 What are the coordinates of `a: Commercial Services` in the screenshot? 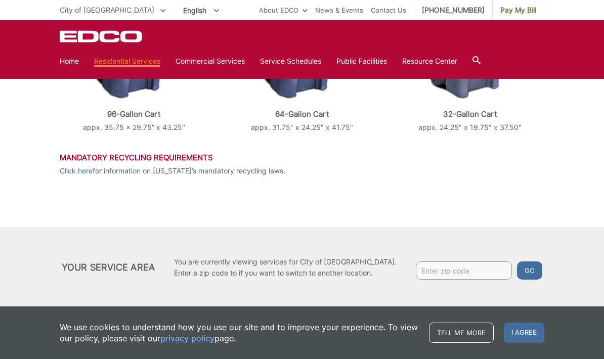 It's located at (210, 61).